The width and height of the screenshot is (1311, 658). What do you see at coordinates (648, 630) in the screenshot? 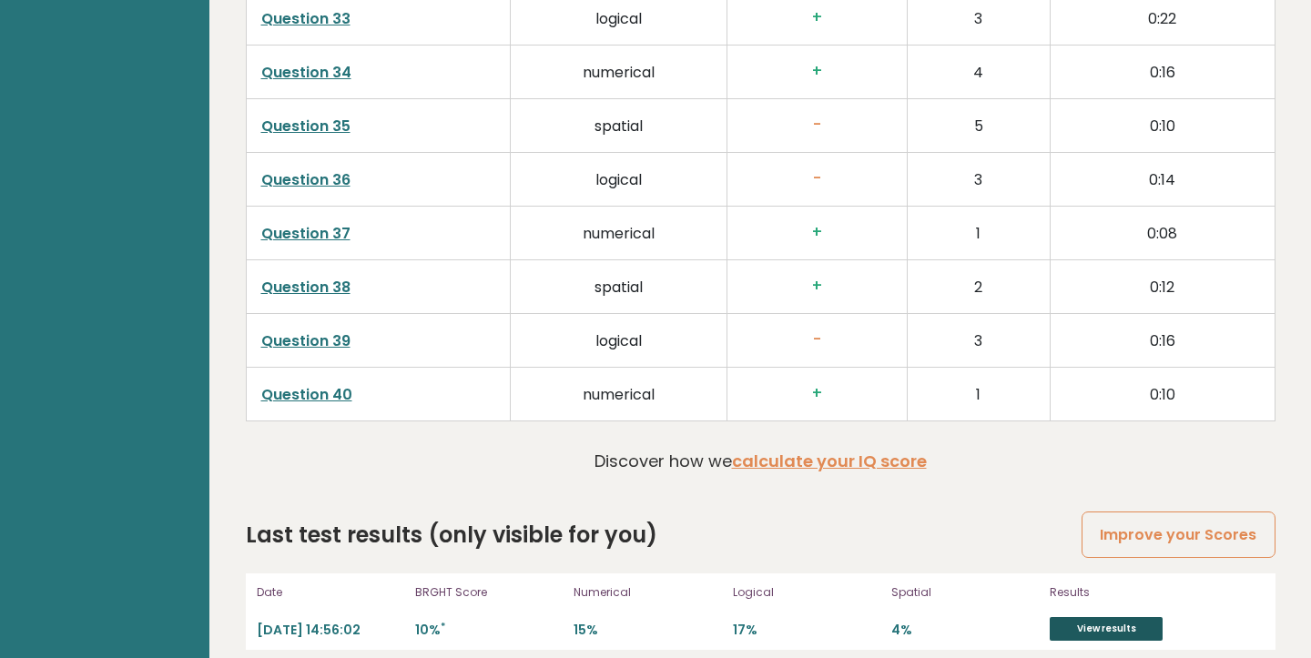
I see `p: 15%` at bounding box center [648, 630].